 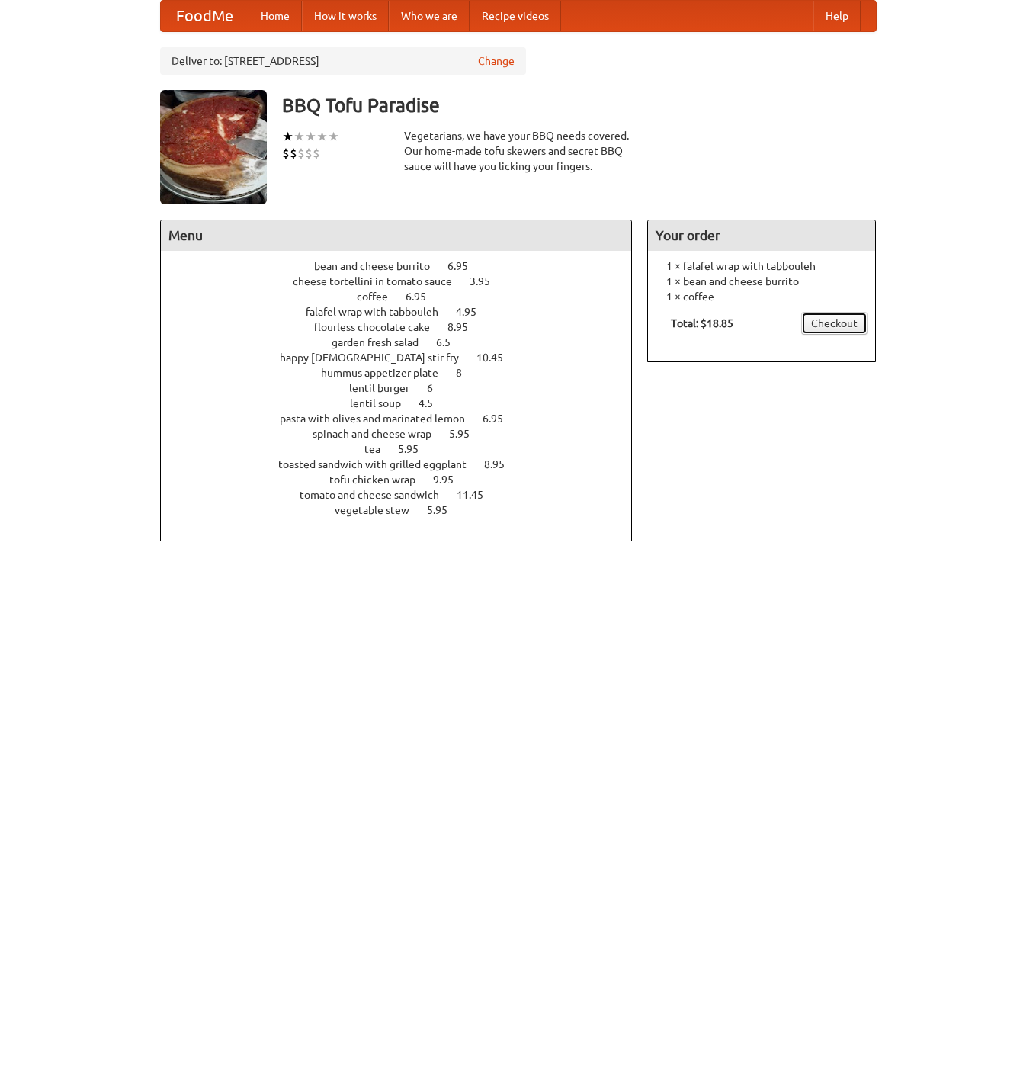 I want to click on span: tomato and cheese sandwich, so click(x=377, y=495).